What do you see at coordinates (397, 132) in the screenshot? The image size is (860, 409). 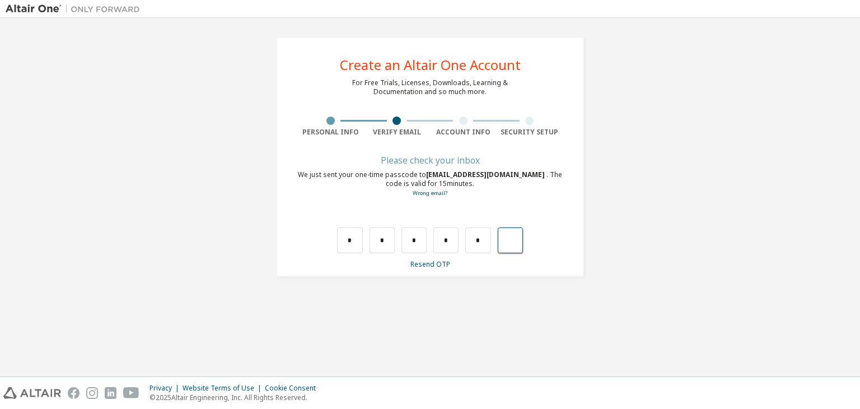 I see `div: Verify Email` at bounding box center [397, 132].